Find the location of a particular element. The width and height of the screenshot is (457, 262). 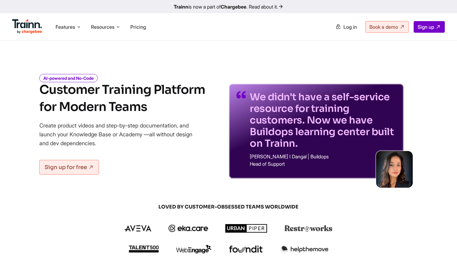

span: Log in is located at coordinates (350, 27).